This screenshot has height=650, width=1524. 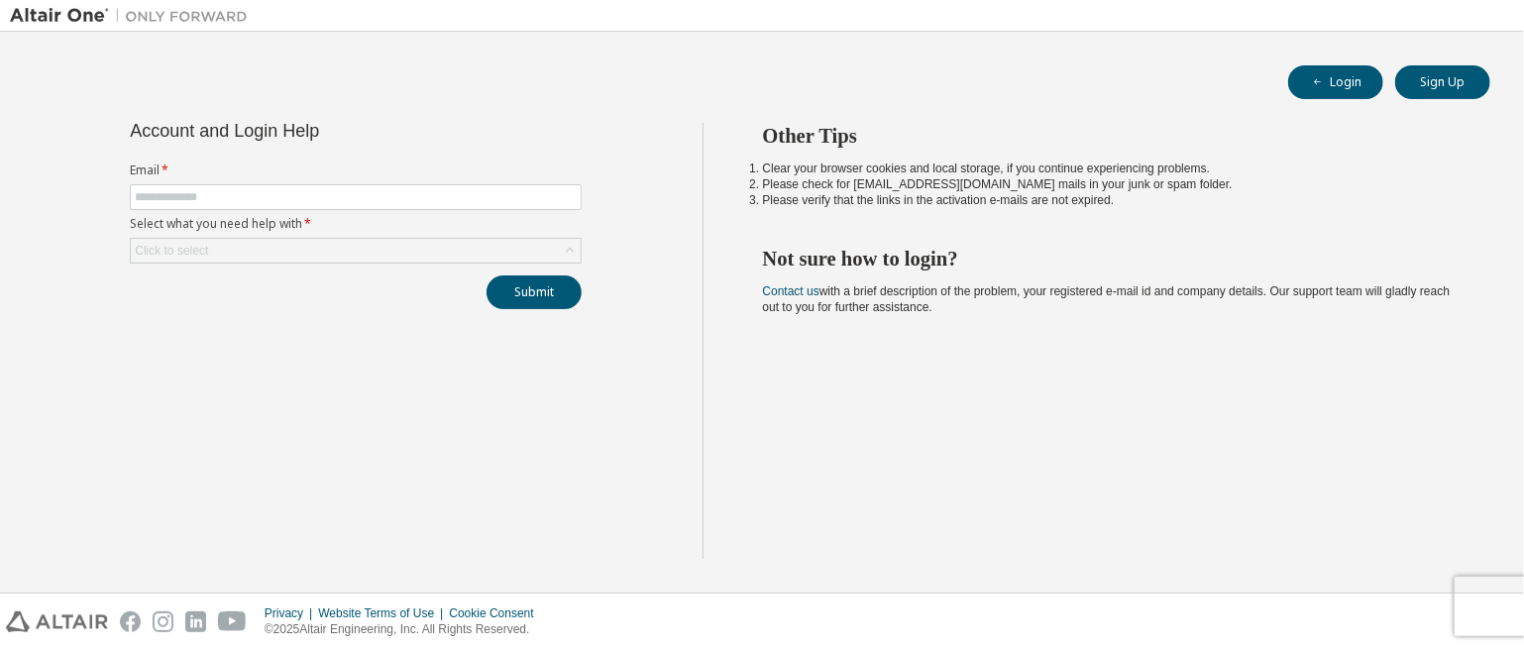 What do you see at coordinates (1336, 82) in the screenshot?
I see `button: Login` at bounding box center [1336, 82].